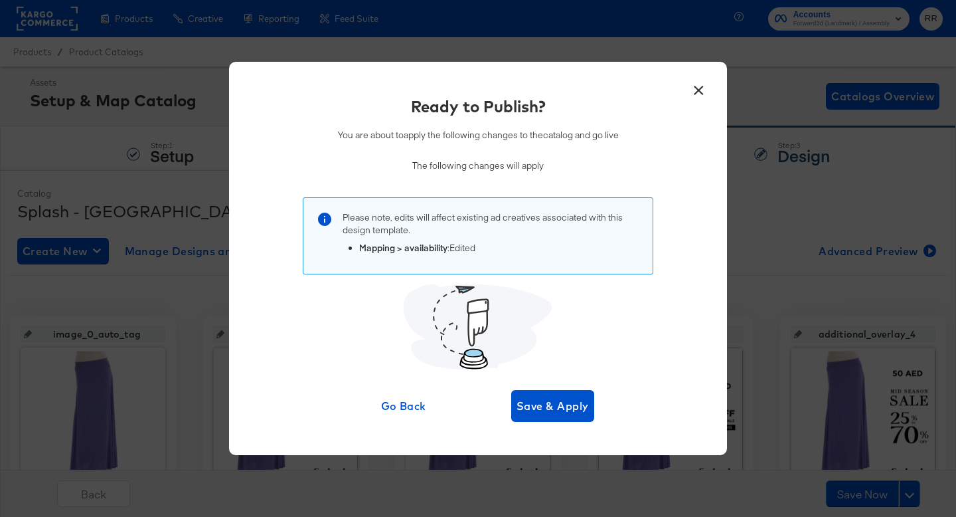 This screenshot has width=956, height=517. What do you see at coordinates (552, 406) in the screenshot?
I see `span: Save & Apply` at bounding box center [552, 406].